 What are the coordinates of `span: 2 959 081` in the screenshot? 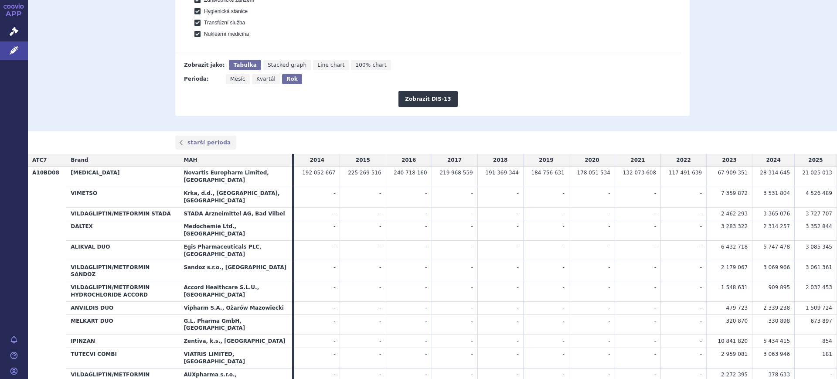 It's located at (734, 354).